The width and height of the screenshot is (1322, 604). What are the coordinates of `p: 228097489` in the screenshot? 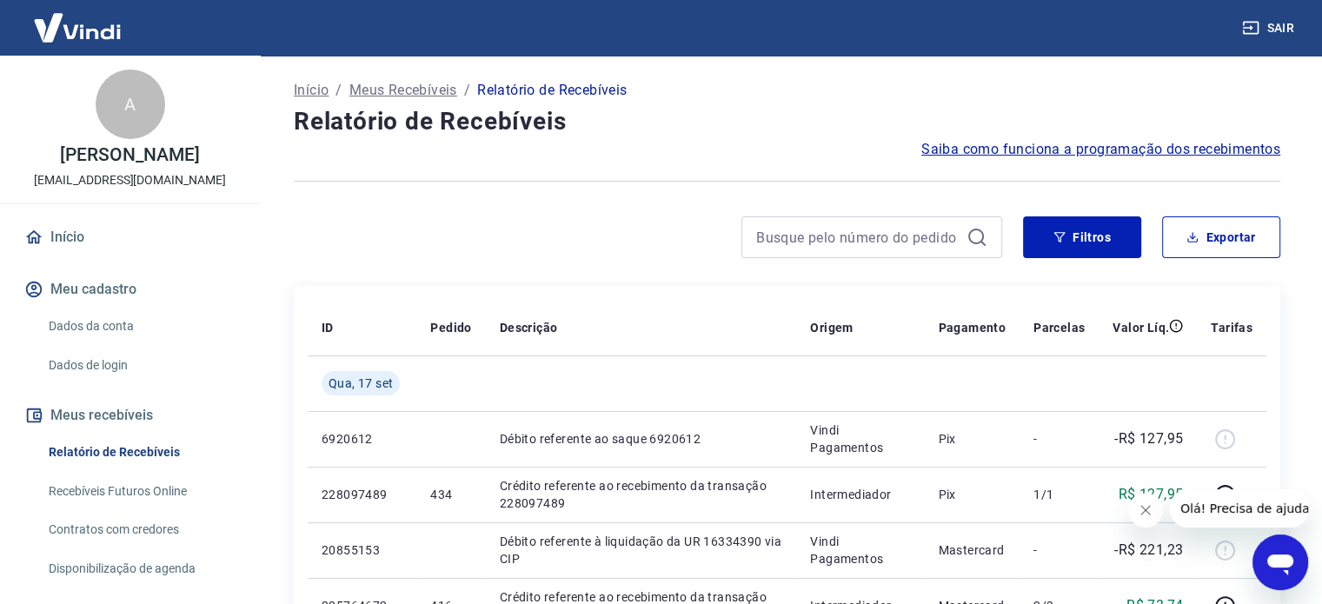 It's located at (361, 494).